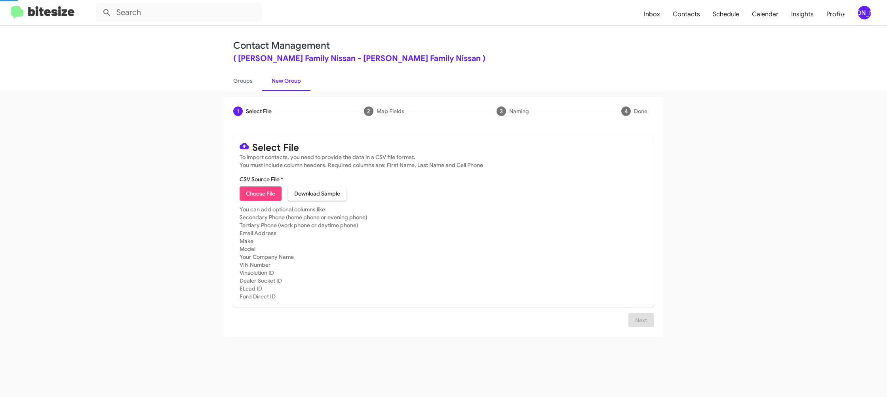  What do you see at coordinates (726, 14) in the screenshot?
I see `span: Schedule` at bounding box center [726, 14].